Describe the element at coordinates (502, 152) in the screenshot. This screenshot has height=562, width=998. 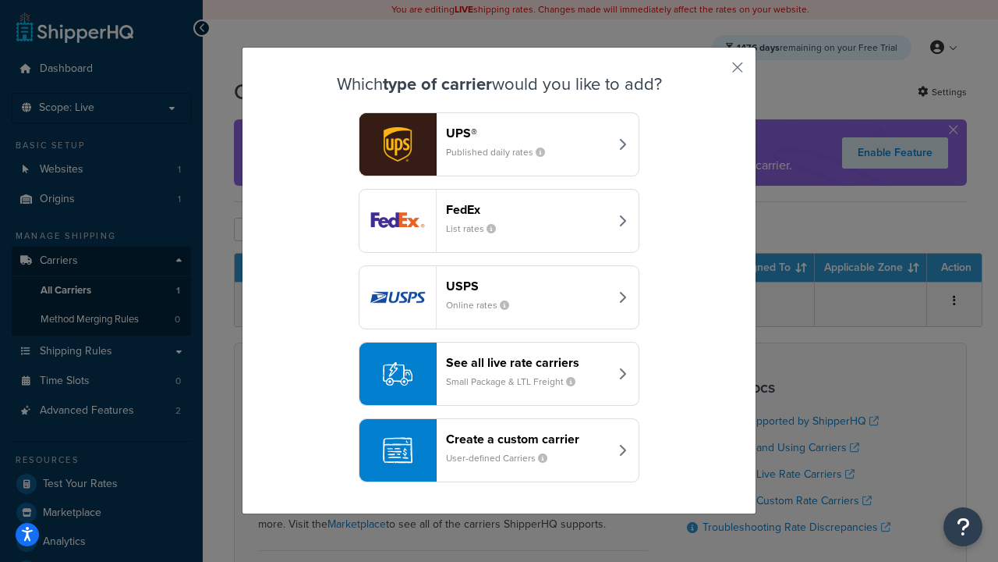
I see `small: Published daily rates` at that location.